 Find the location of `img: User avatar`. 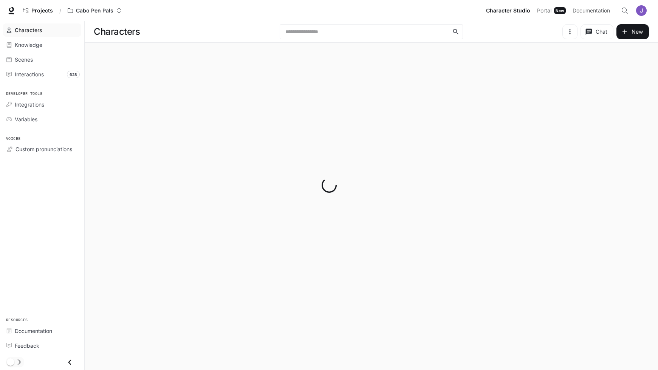

img: User avatar is located at coordinates (641, 11).